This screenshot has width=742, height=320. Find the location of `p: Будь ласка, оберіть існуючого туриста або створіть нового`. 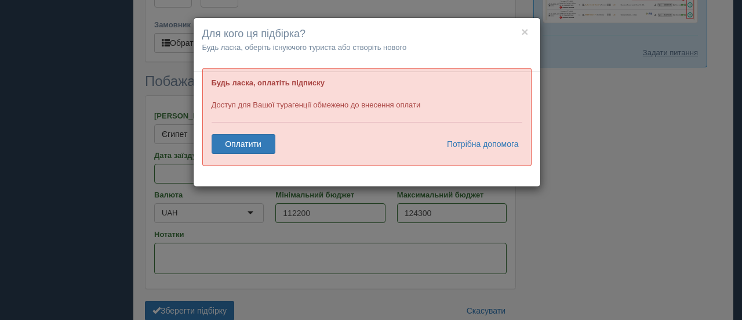

p: Будь ласка, оберіть існуючого туриста або створіть нового is located at coordinates (367, 47).